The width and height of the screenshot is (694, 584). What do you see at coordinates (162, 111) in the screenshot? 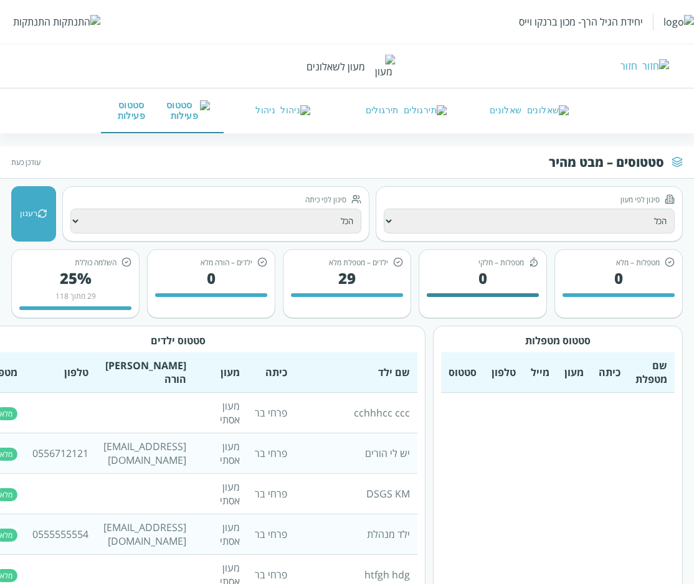
I see `button: סטטוס פעילות` at bounding box center [162, 111].